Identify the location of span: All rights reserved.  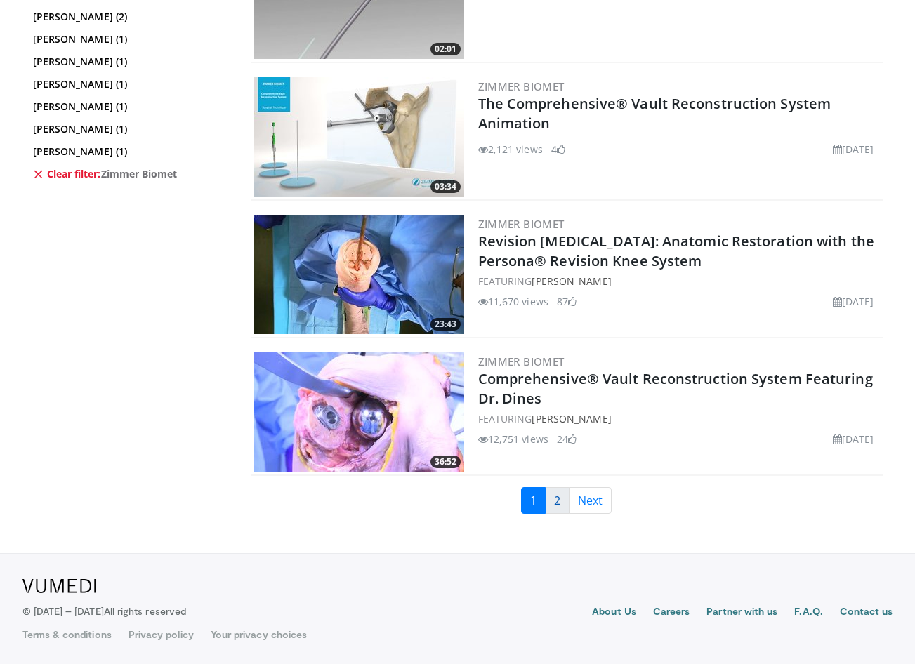
(145, 611).